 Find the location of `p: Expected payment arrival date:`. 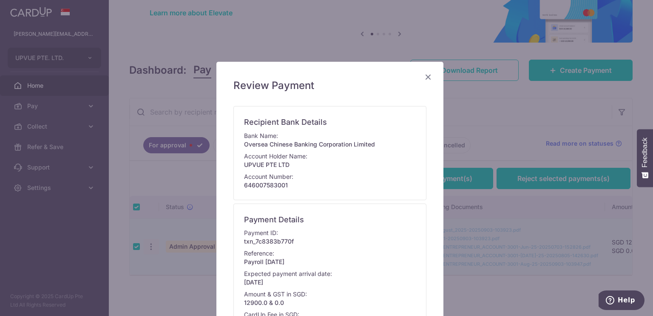

p: Expected payment arrival date: is located at coordinates (288, 274).